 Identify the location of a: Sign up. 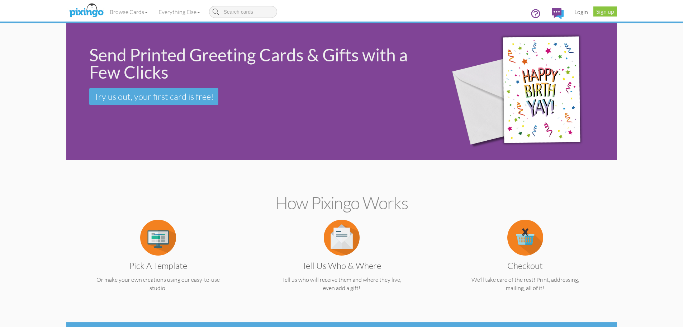
(606, 11).